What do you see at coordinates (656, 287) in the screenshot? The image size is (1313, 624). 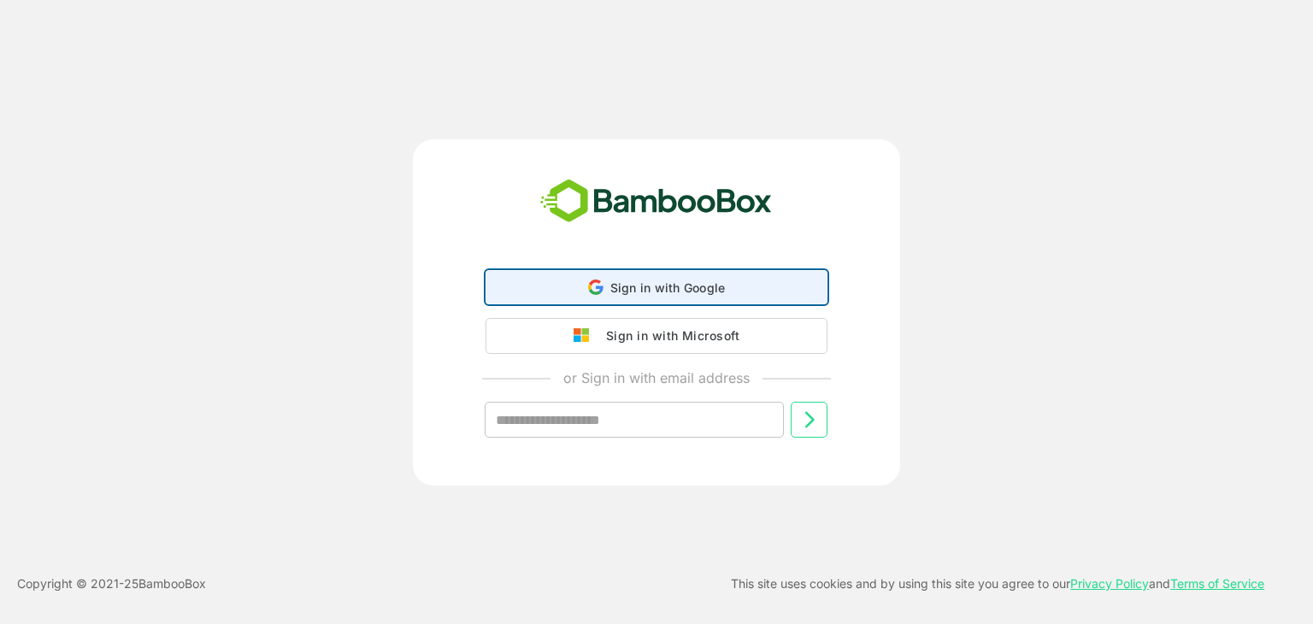 I see `div: Sign in with Google` at bounding box center [656, 287].